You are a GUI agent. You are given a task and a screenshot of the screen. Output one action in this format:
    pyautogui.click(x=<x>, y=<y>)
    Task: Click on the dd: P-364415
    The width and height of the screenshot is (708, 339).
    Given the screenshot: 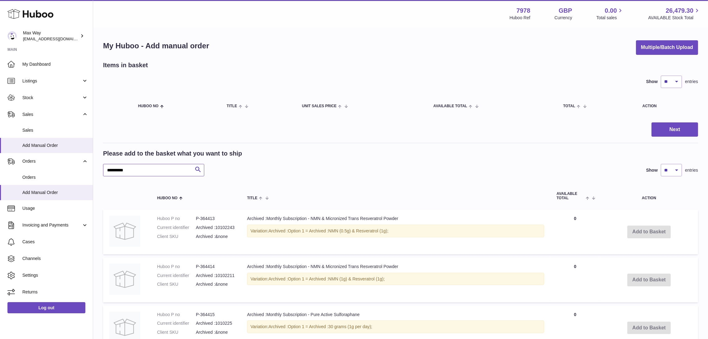 What is the action you would take?
    pyautogui.click(x=215, y=315)
    